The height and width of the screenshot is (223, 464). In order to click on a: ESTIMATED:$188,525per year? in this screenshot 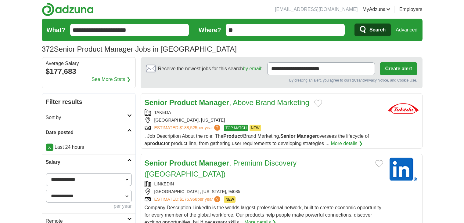, I will do `click(188, 128)`.